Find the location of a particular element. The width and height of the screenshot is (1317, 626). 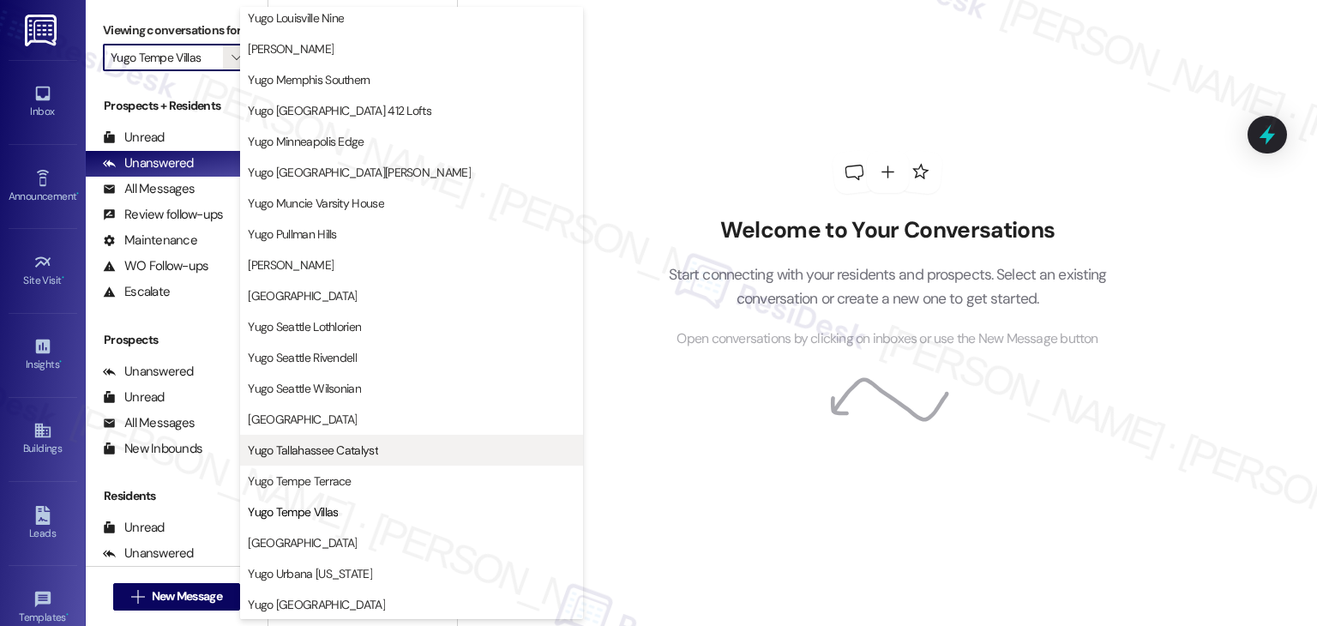

label: Viewing conversations for is located at coordinates (177, 30).